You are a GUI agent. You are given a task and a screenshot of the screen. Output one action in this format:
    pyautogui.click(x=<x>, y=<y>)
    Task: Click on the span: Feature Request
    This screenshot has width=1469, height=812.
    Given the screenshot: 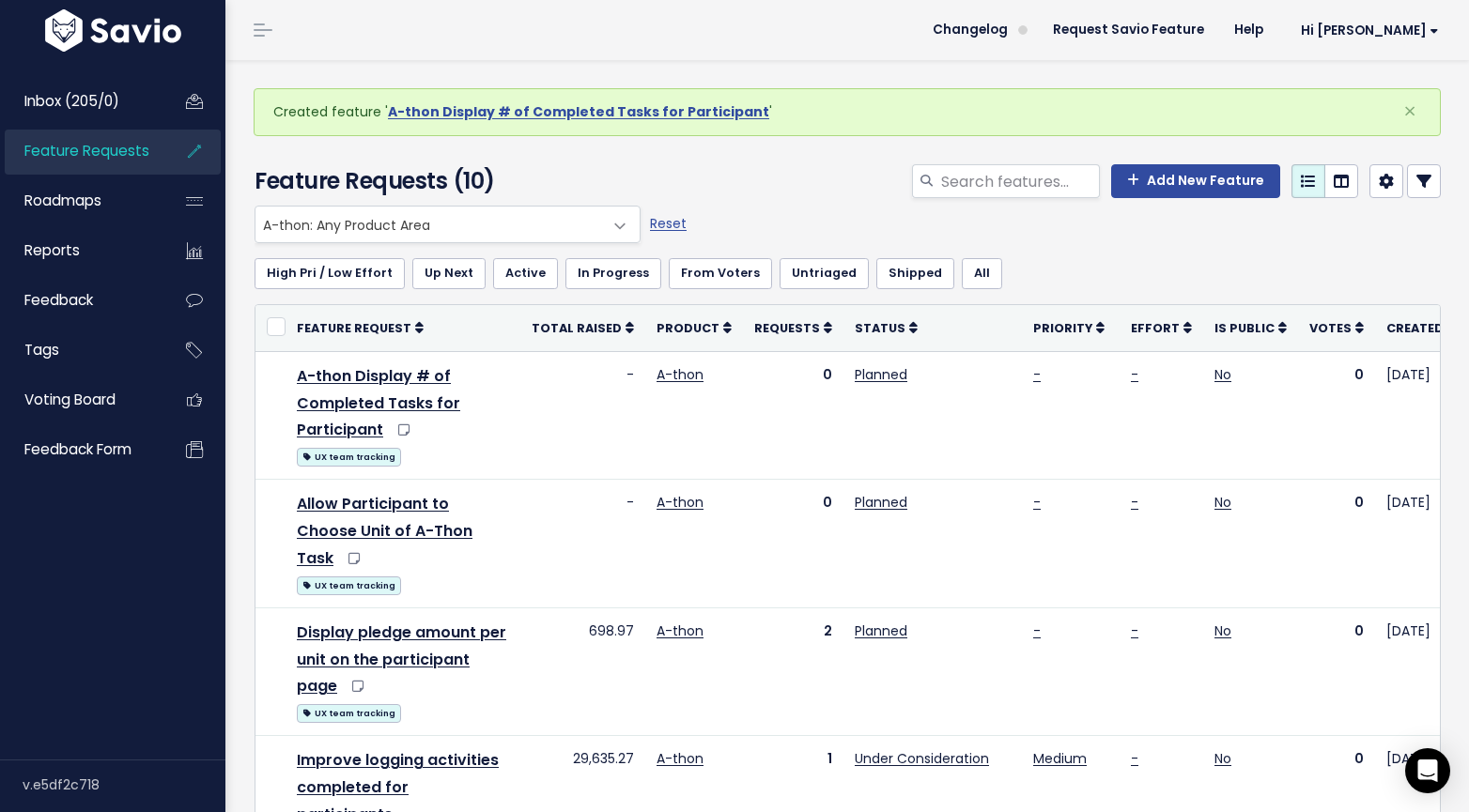 What is the action you would take?
    pyautogui.click(x=354, y=328)
    